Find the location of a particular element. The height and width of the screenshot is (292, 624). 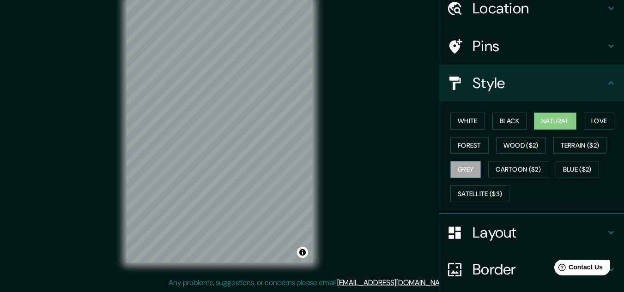

p: Any problems, suggestions, or concerns please email . is located at coordinates (310, 283).